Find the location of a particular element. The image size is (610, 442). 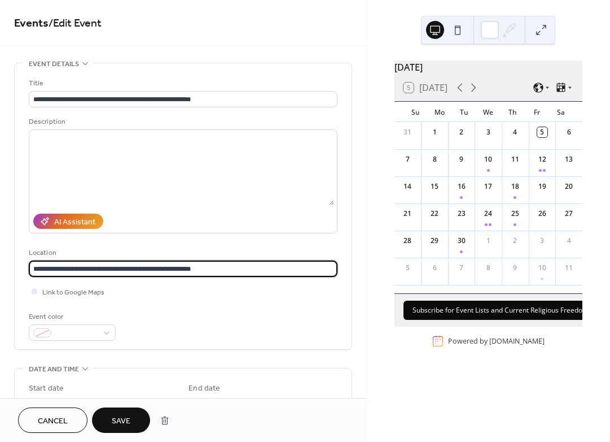

span: Date and time is located at coordinates (54, 369).